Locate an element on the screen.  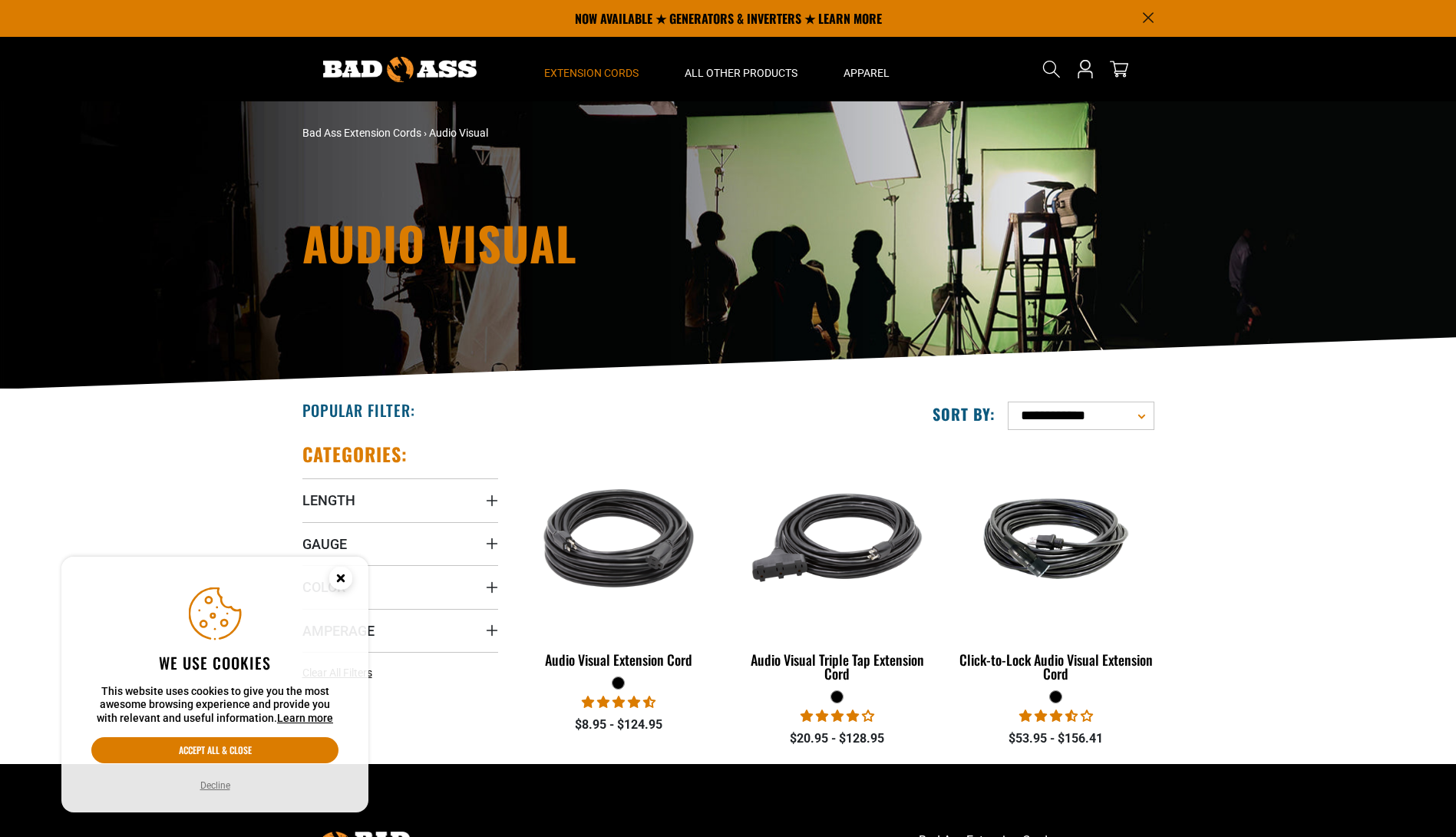
nav: breadcrumbs is located at coordinates (583, 133).